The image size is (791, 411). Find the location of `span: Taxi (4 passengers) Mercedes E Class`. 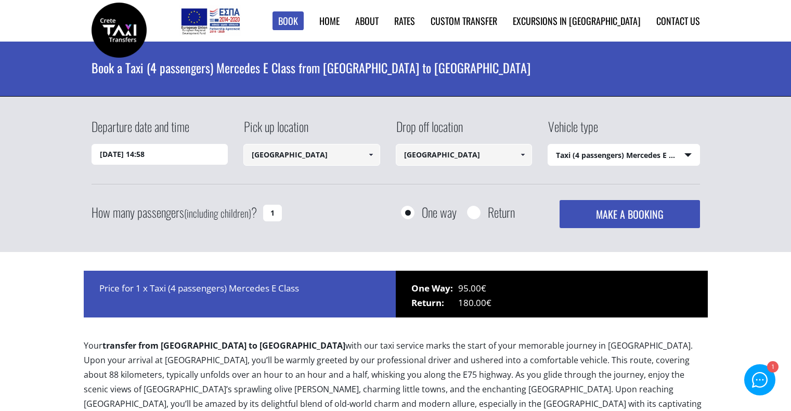

span: Taxi (4 passengers) Mercedes E Class is located at coordinates (623, 155).